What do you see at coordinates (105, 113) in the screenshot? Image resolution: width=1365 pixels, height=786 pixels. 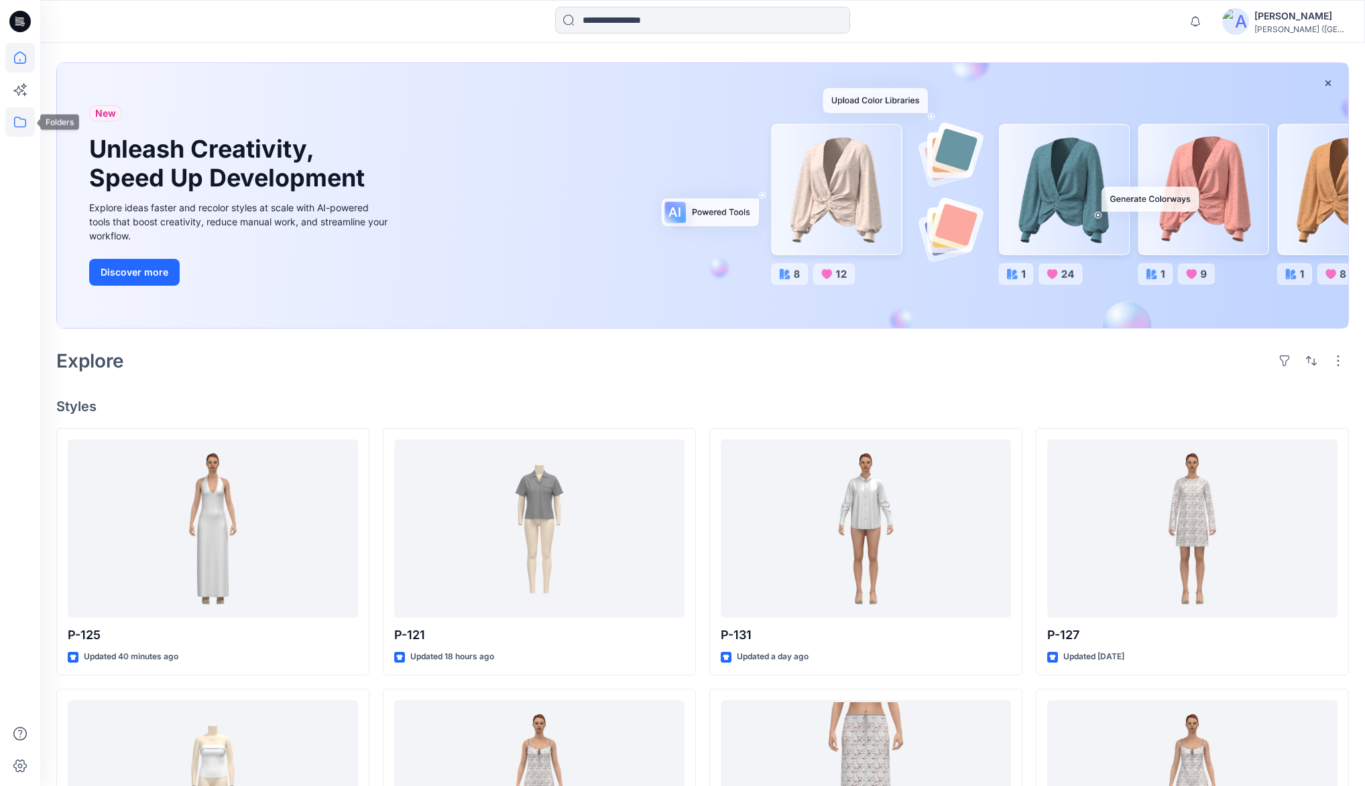 I see `span: New` at bounding box center [105, 113].